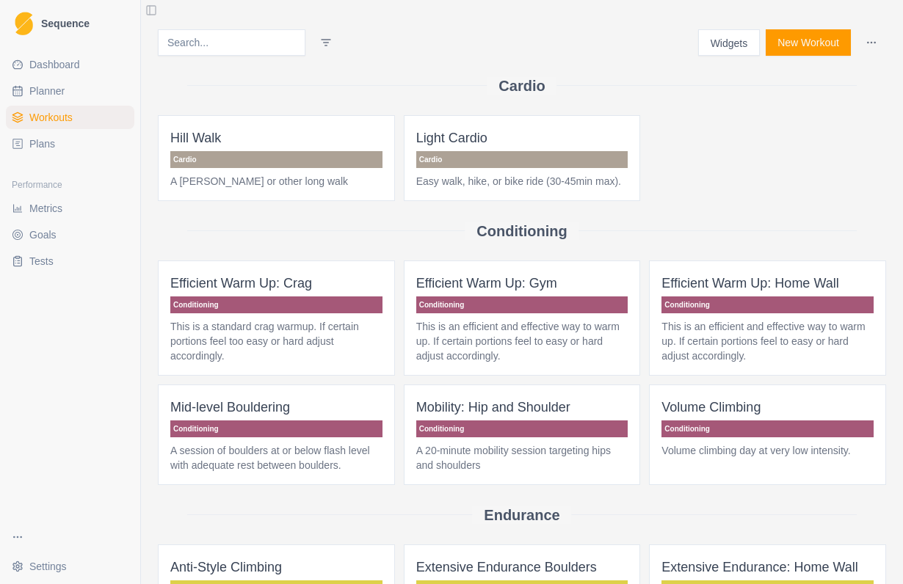 This screenshot has height=584, width=903. I want to click on p: Mid-level Bouldering, so click(276, 407).